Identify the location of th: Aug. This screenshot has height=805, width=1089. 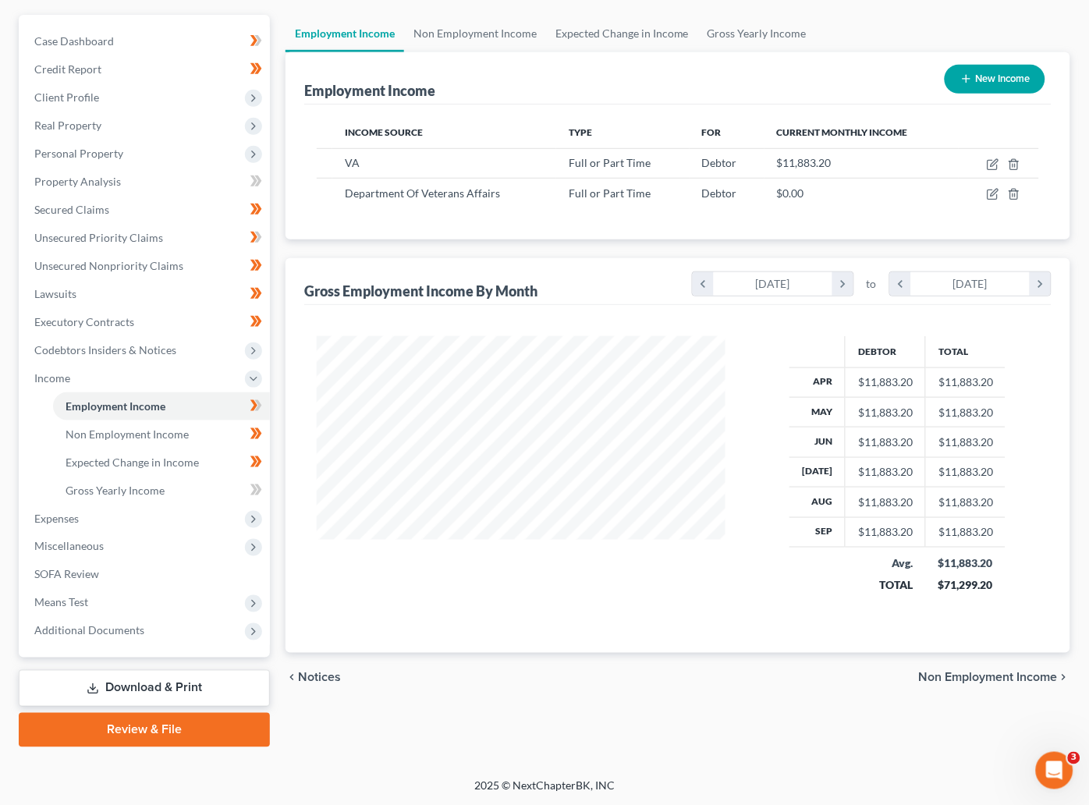
(818, 502).